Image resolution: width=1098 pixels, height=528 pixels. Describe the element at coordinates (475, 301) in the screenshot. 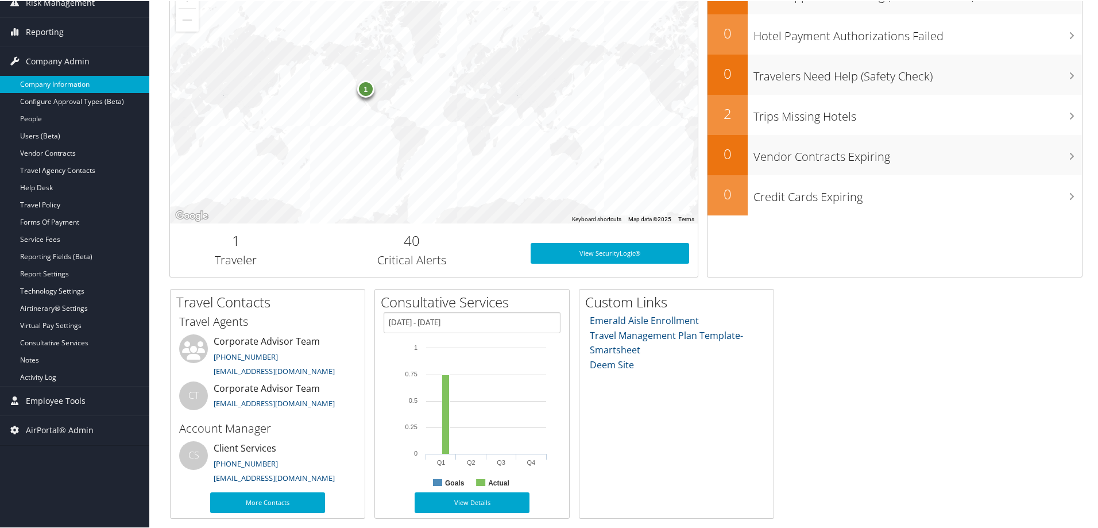

I see `h2: Consultative Services` at that location.